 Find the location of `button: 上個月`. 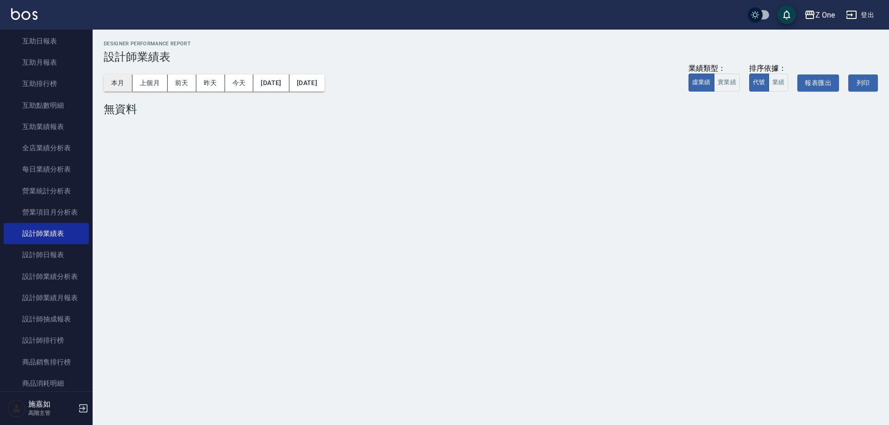

button: 上個月 is located at coordinates (150, 83).